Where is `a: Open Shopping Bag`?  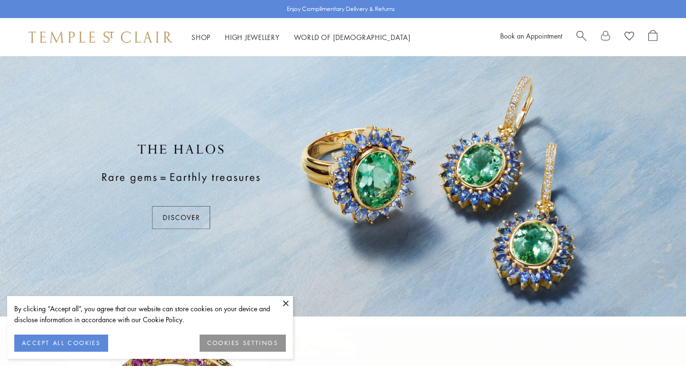
a: Open Shopping Bag is located at coordinates (653, 37).